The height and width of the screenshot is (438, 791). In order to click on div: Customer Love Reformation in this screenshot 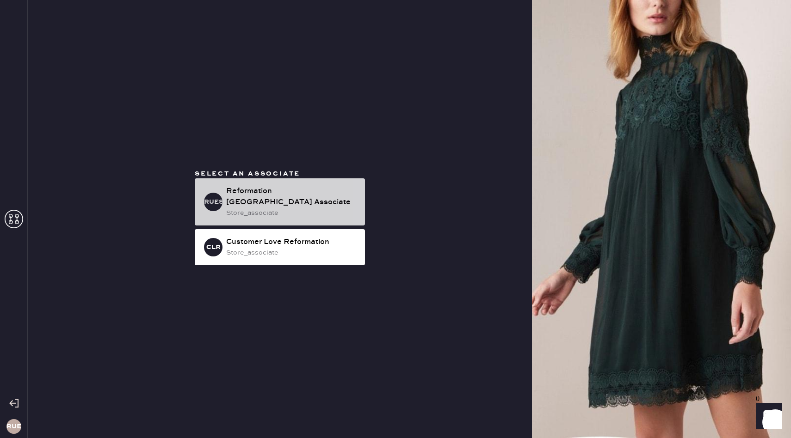, I will do `click(292, 242)`.